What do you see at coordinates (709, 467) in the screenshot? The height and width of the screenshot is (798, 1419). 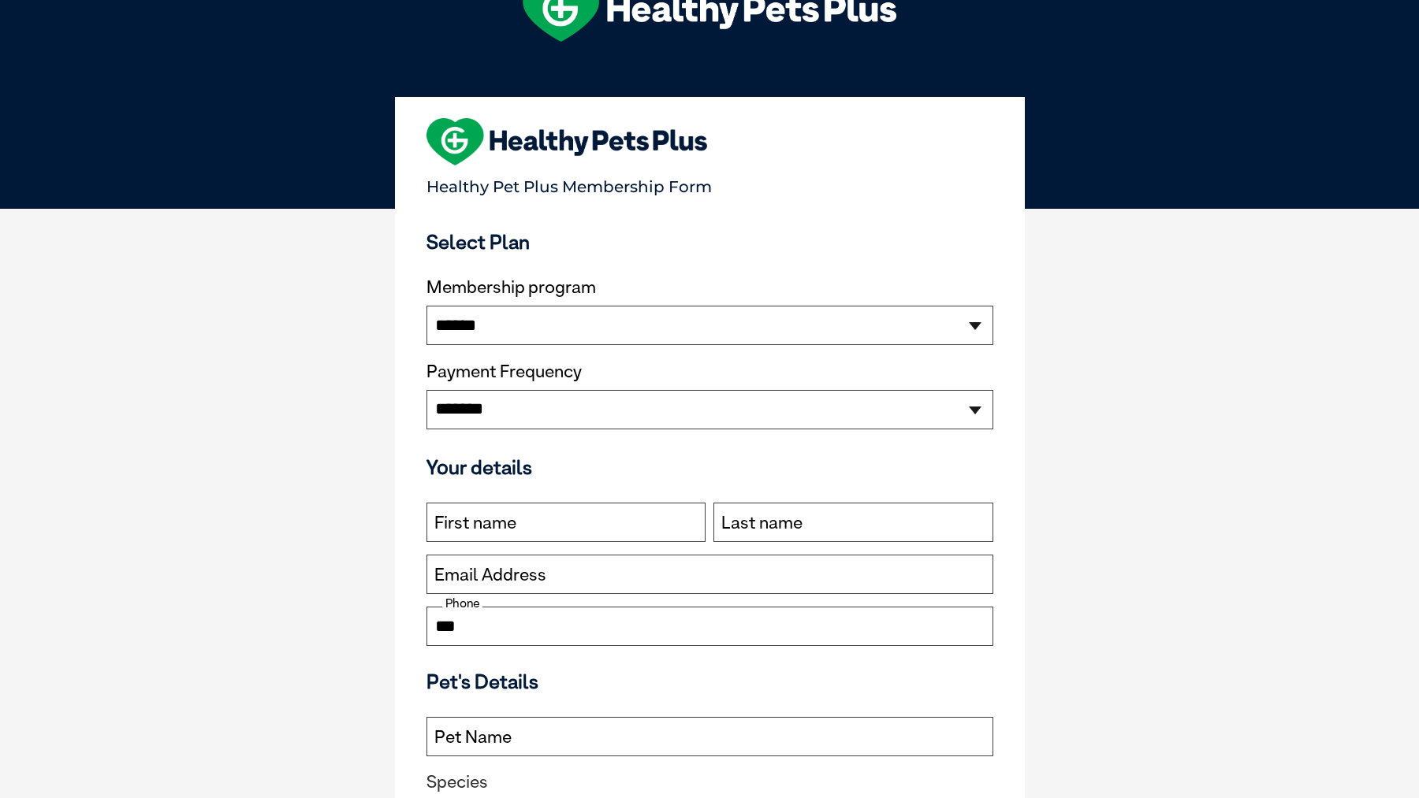 I see `h3: Your details` at bounding box center [709, 467].